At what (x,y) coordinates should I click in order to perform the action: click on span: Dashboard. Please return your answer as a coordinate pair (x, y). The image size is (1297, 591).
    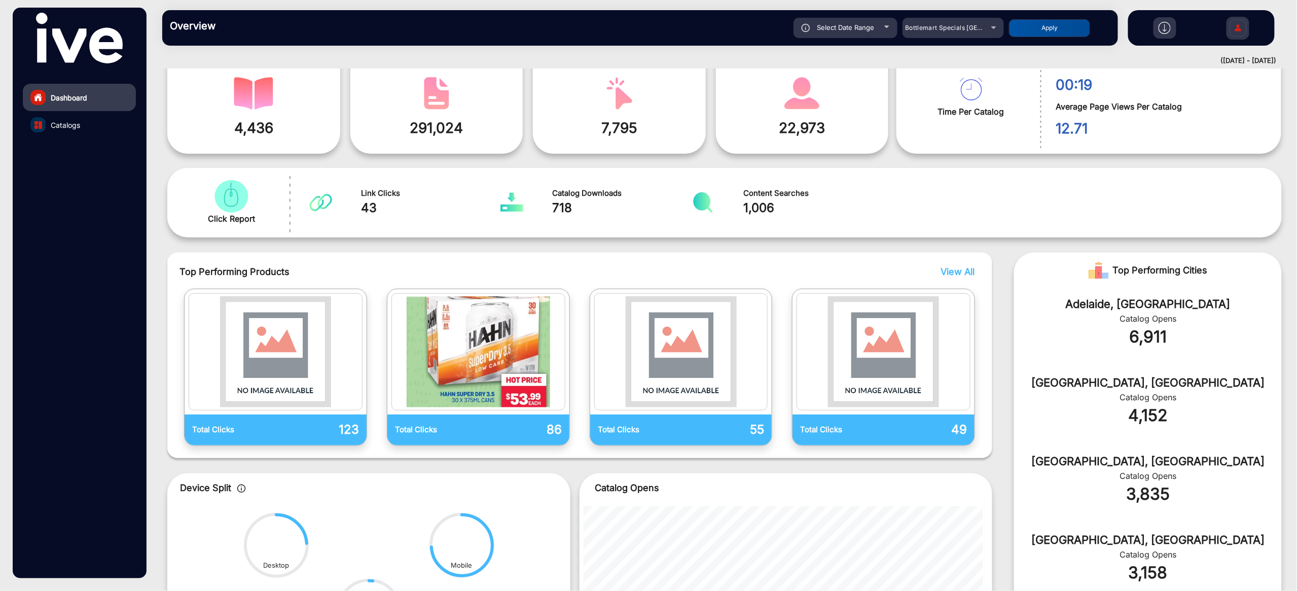
    Looking at the image, I should click on (69, 97).